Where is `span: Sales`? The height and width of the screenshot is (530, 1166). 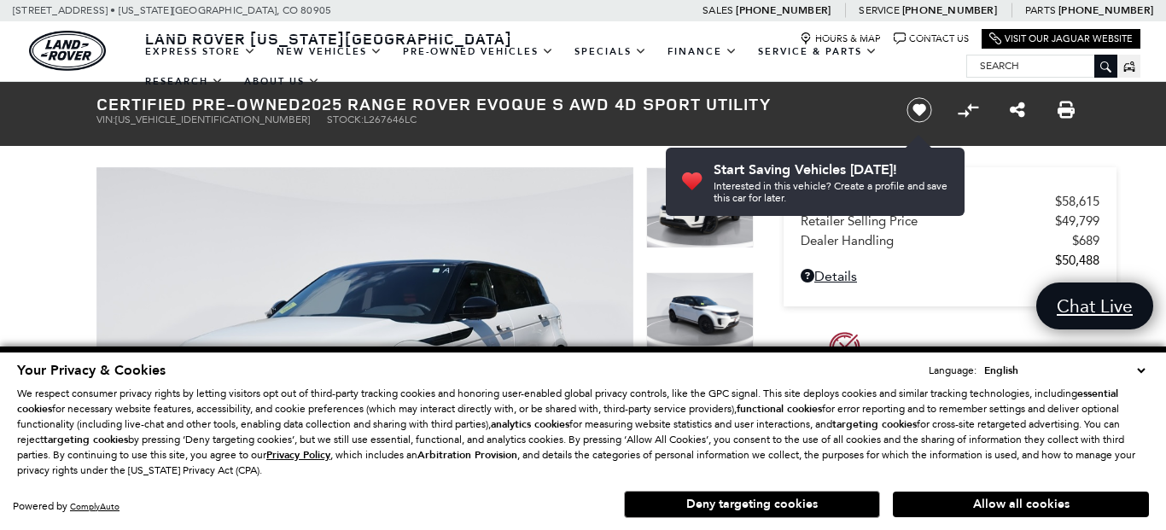 span: Sales is located at coordinates (718, 10).